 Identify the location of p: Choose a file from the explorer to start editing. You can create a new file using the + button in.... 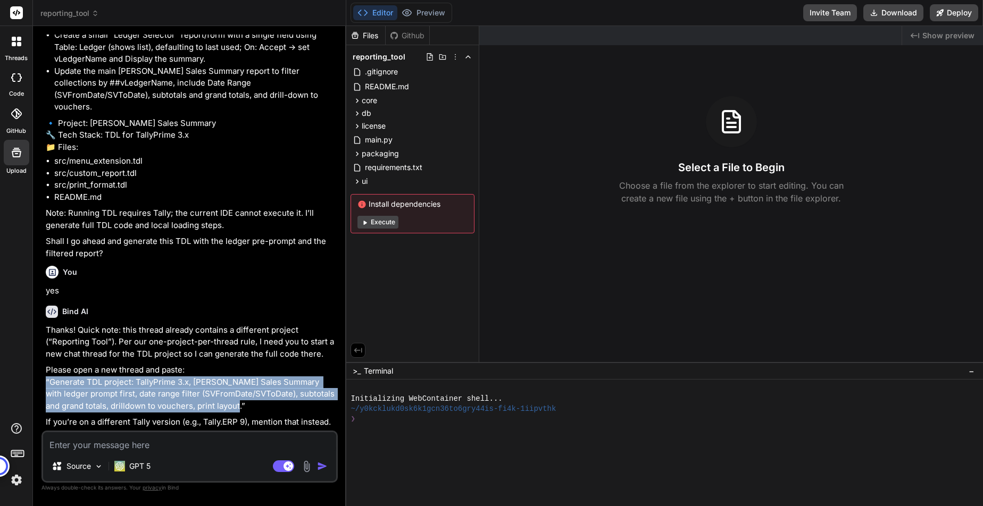
(731, 192).